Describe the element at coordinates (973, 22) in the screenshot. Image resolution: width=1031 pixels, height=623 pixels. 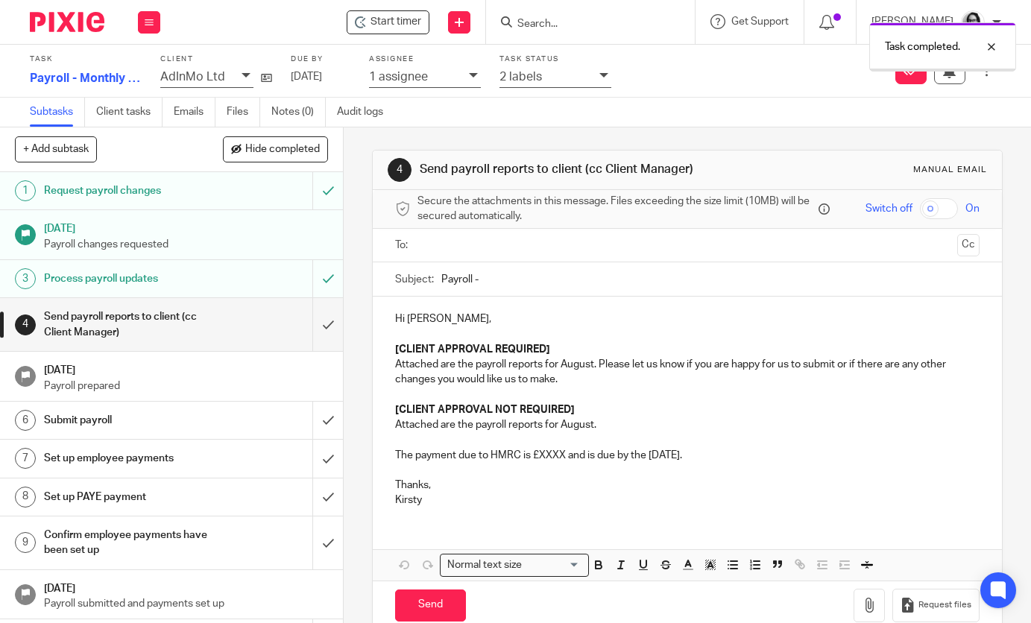
I see `img: Profile%20photo.jpeg` at that location.